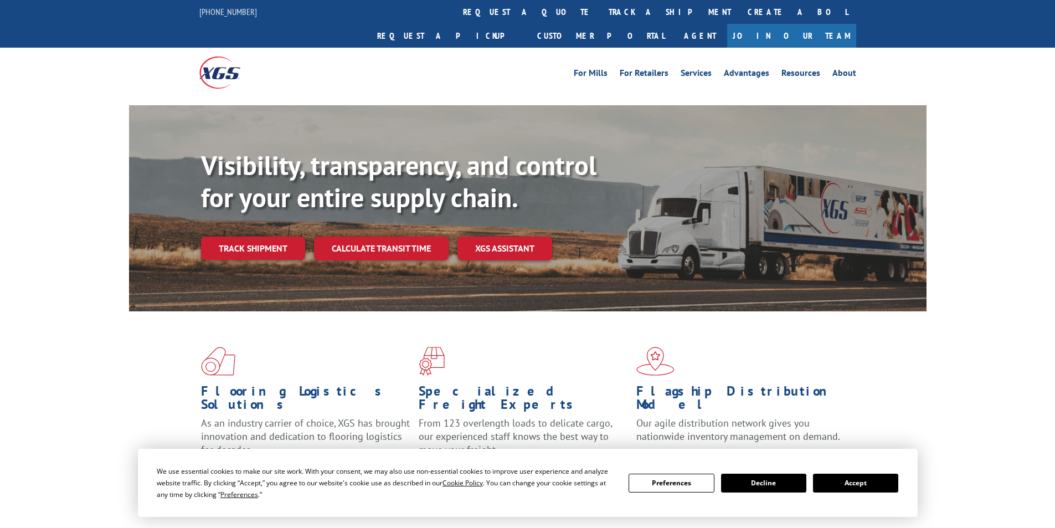  I want to click on button: Preferences, so click(672, 483).